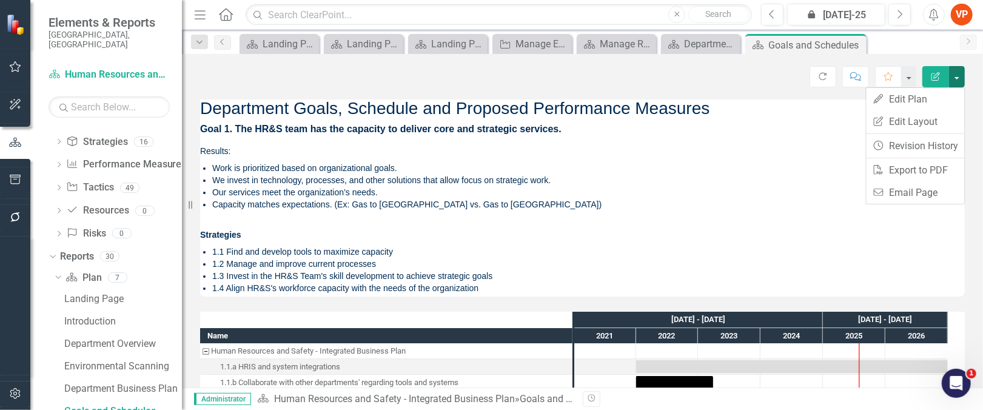  I want to click on a: Revision History, so click(915, 145).